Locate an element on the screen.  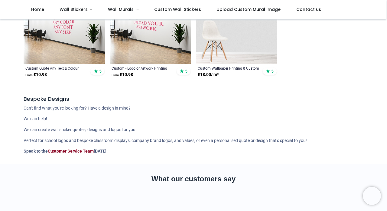
span: Custom Wall Stickers is located at coordinates (178, 9).